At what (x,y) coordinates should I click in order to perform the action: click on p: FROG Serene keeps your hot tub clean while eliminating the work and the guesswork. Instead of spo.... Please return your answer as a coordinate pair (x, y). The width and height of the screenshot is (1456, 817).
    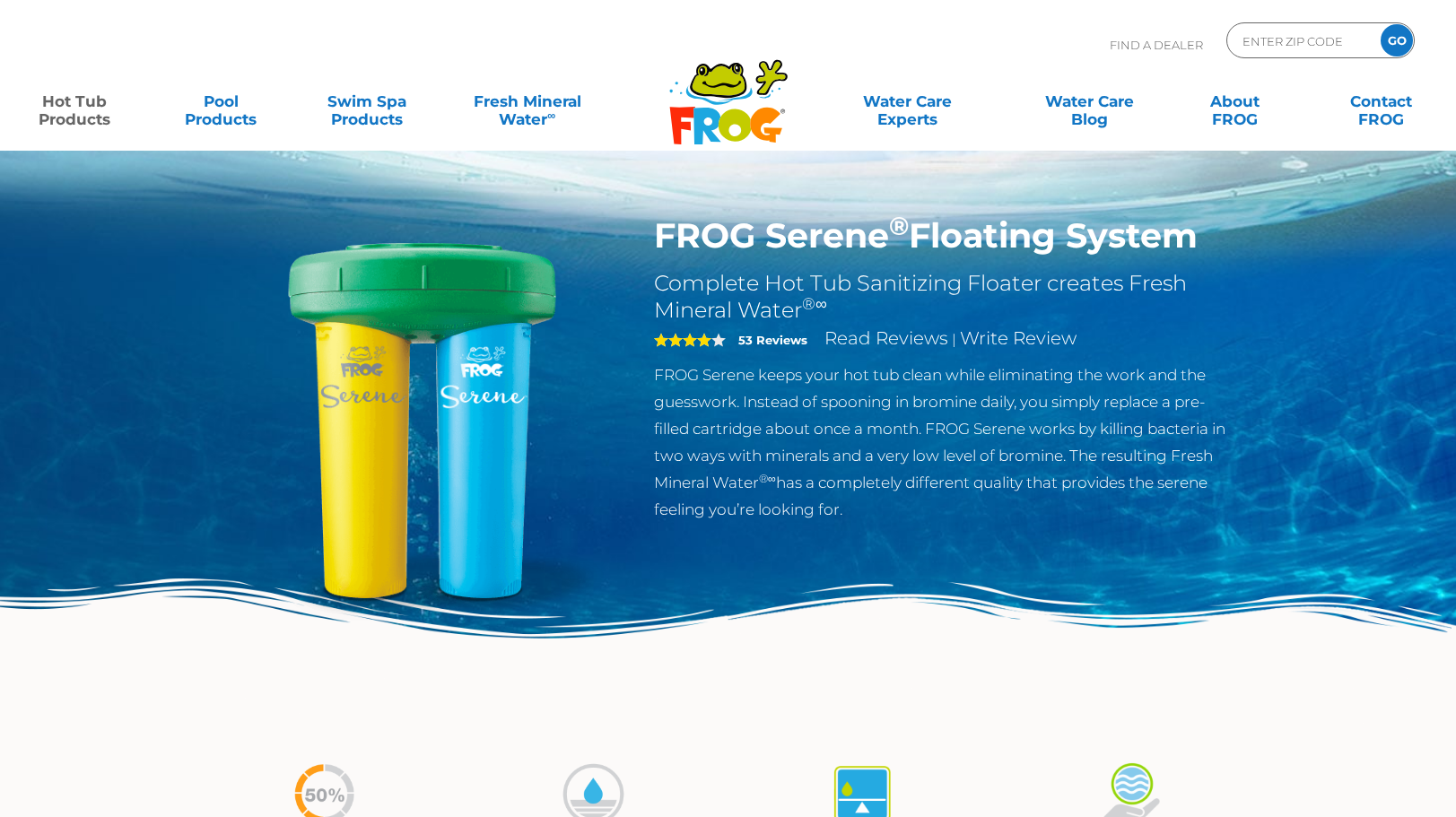
    Looking at the image, I should click on (946, 443).